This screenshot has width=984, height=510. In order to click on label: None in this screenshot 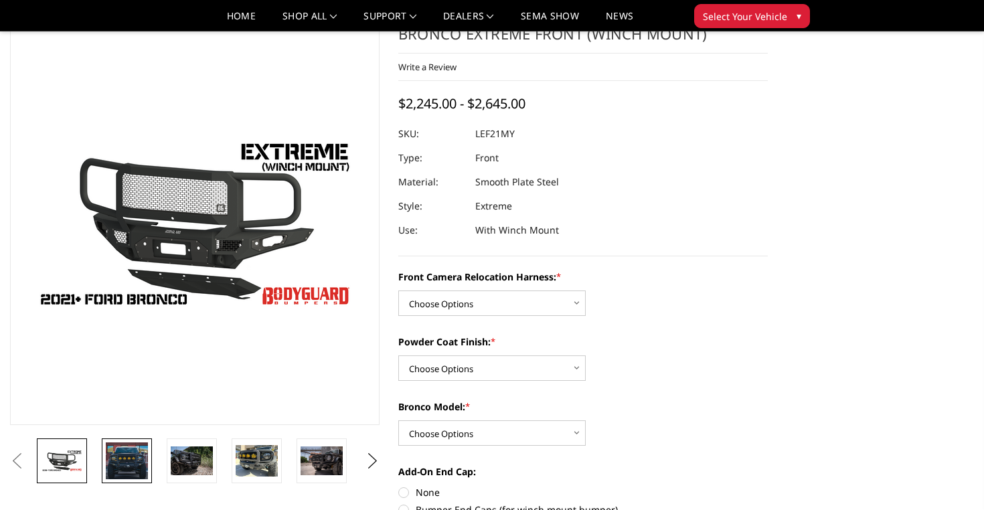, I will do `click(583, 492)`.